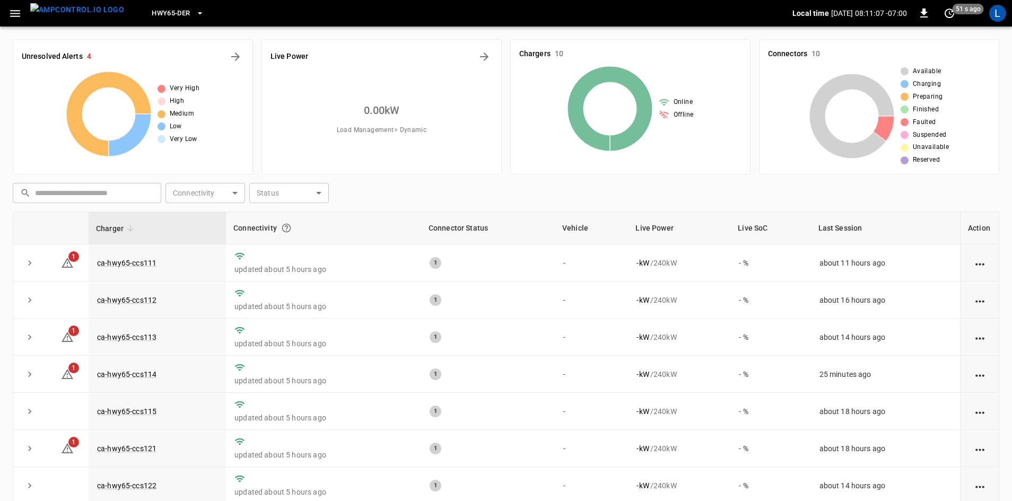 This screenshot has width=1012, height=501. What do you see at coordinates (185, 89) in the screenshot?
I see `span: Very High` at bounding box center [185, 89].